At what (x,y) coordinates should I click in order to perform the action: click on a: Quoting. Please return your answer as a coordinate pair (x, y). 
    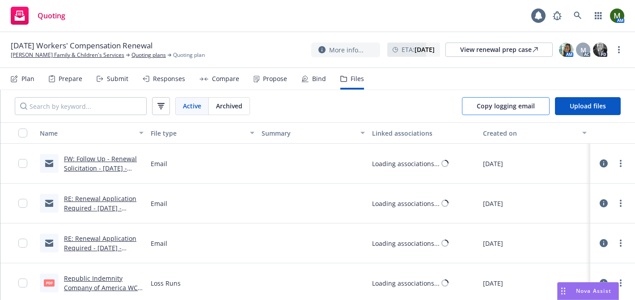
    Looking at the image, I should click on (38, 16).